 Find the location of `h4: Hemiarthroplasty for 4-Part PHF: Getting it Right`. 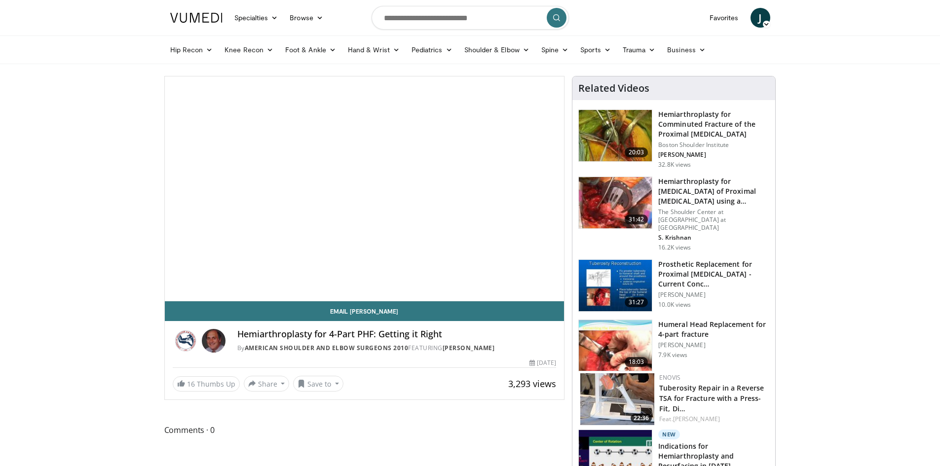

h4: Hemiarthroplasty for 4-Part PHF: Getting it Right is located at coordinates (397, 334).